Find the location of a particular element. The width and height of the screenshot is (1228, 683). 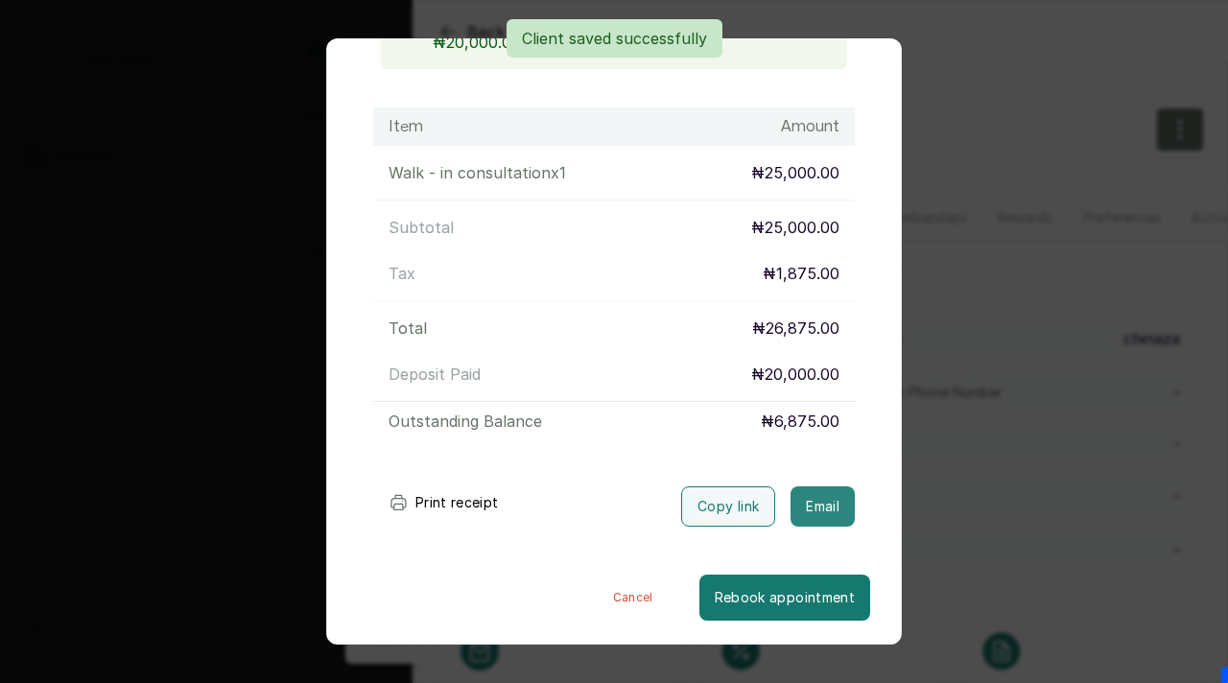

p: Outstanding Balance is located at coordinates (465, 421).